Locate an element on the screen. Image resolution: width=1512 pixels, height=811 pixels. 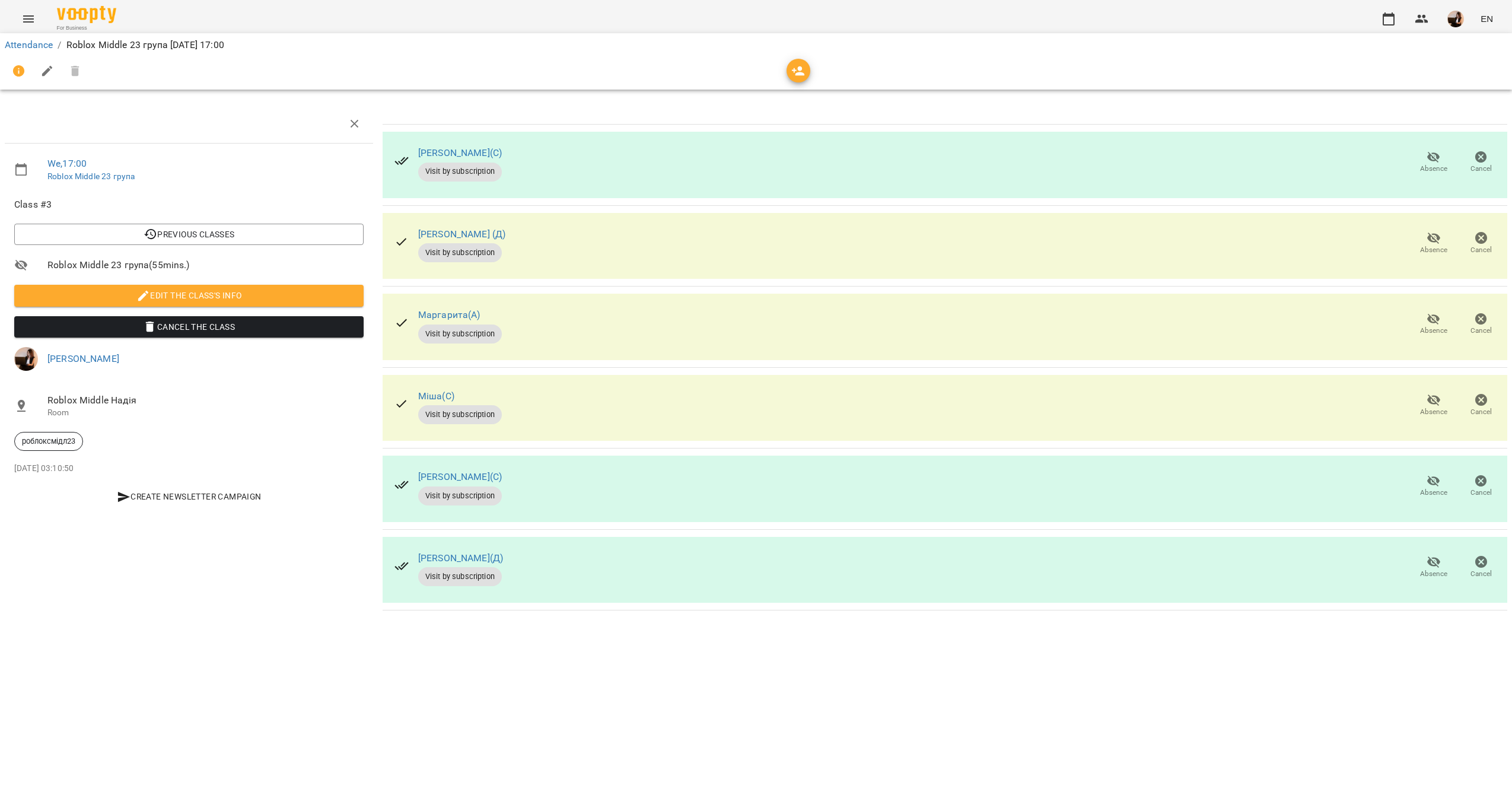
span: роблоксмідл23 is located at coordinates (49, 442).